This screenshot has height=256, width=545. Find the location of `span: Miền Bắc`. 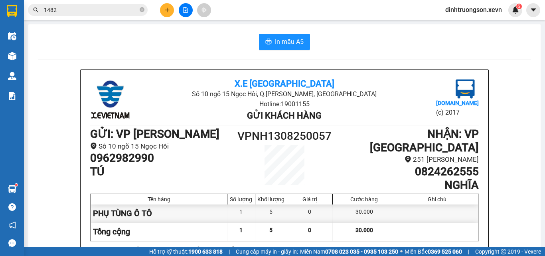

span: Miền Bắc is located at coordinates (433, 251).